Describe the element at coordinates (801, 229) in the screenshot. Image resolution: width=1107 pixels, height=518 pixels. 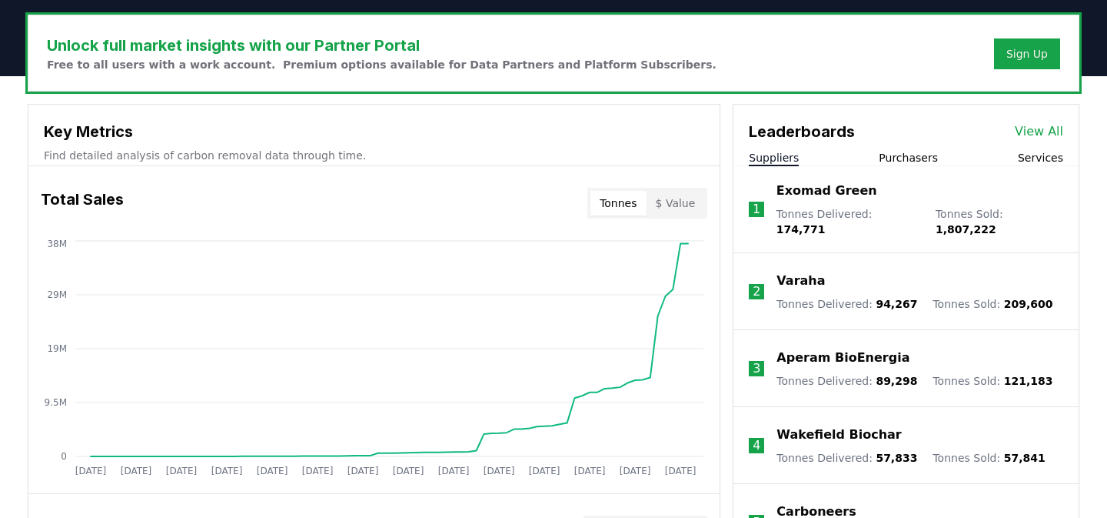
I see `span: 174,771` at that location.